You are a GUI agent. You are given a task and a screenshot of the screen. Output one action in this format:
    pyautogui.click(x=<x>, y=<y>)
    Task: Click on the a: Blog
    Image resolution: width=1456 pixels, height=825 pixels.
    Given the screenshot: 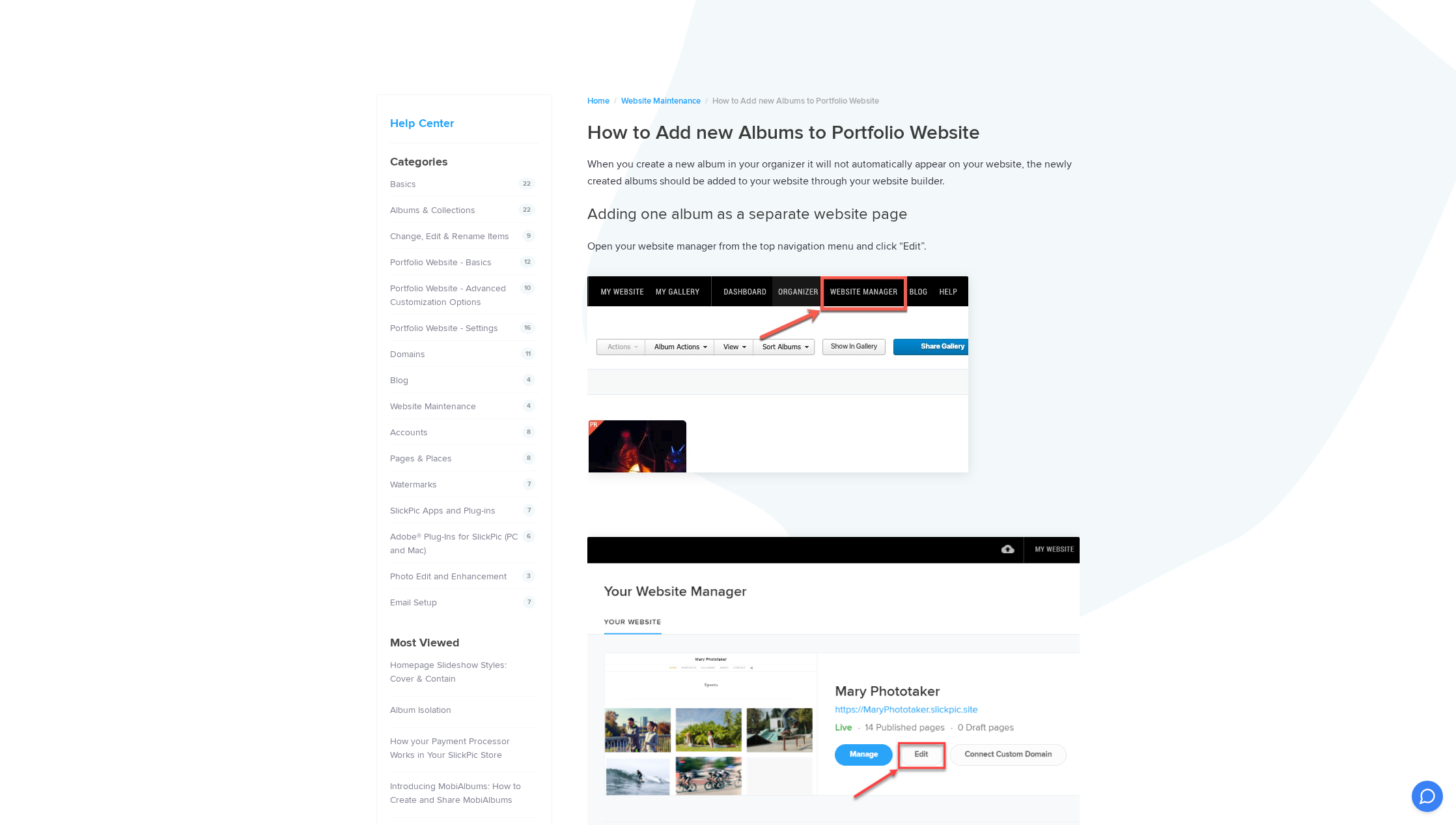 What is the action you would take?
    pyautogui.click(x=399, y=380)
    